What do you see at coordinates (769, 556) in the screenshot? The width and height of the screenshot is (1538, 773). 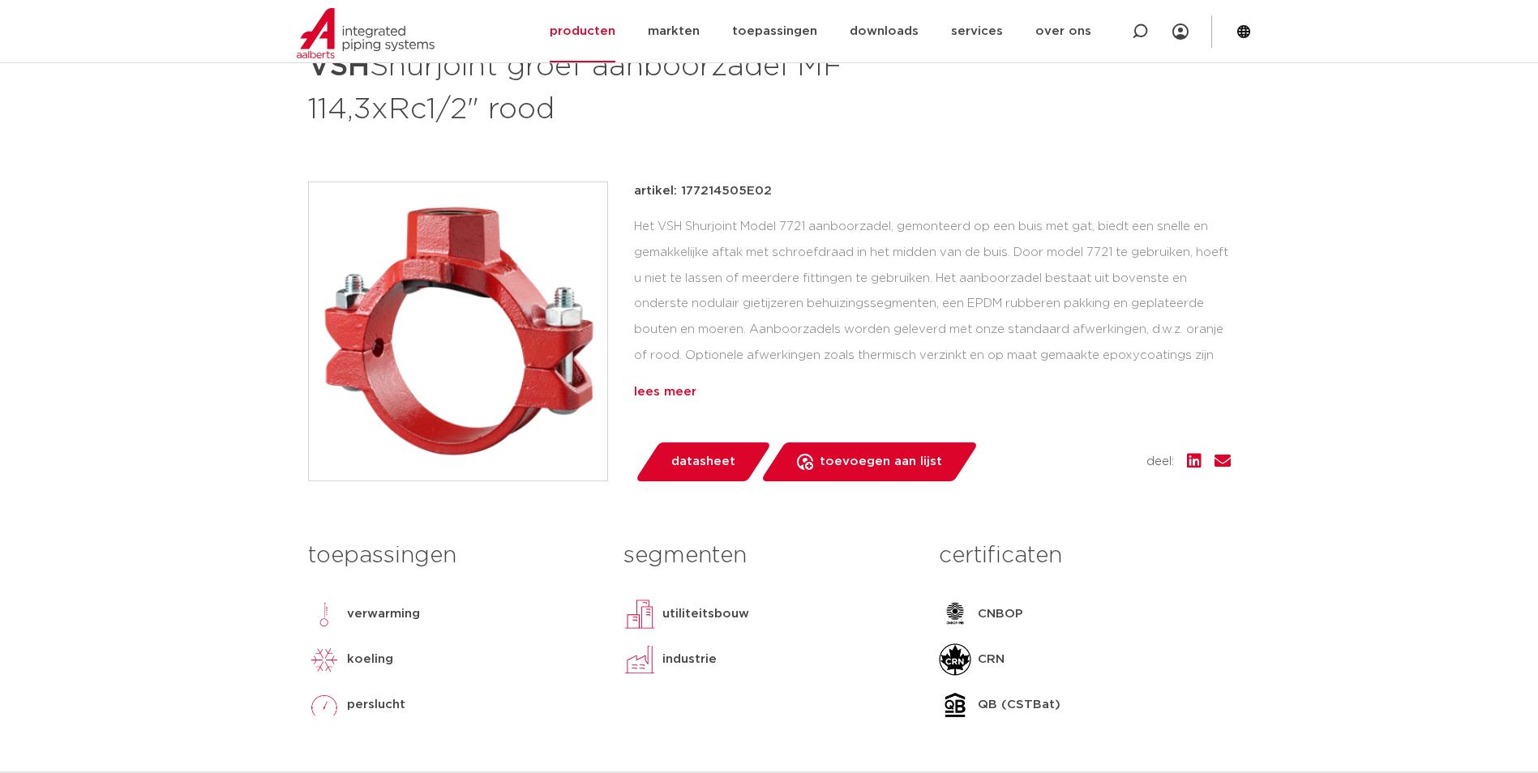 I see `h3: segmenten` at bounding box center [769, 556].